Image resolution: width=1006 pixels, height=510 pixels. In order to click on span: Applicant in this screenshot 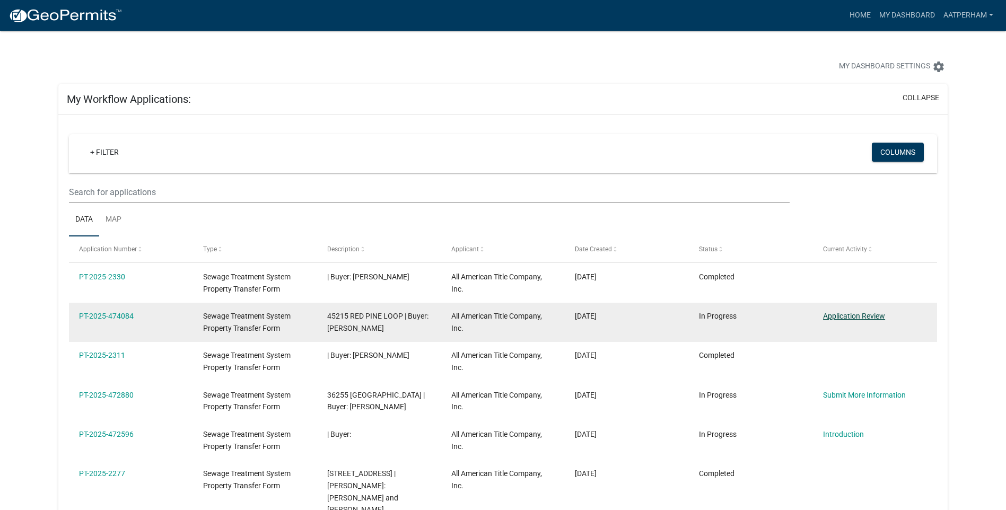, I will do `click(465, 249)`.